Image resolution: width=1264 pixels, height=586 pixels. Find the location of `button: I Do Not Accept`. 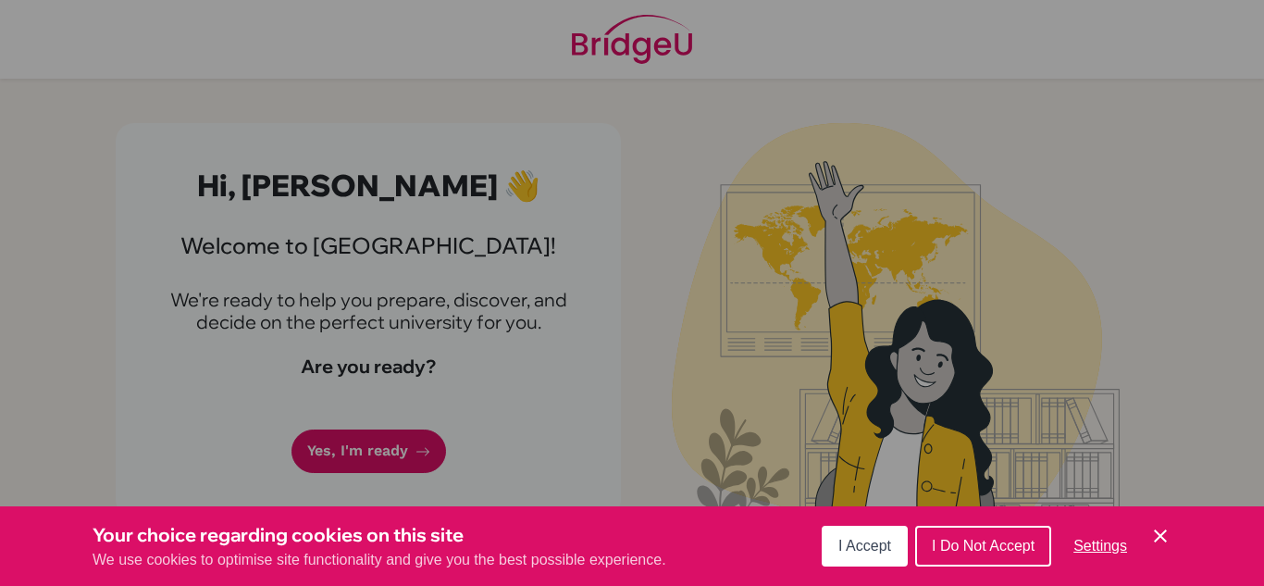

button: I Do Not Accept is located at coordinates (983, 546).